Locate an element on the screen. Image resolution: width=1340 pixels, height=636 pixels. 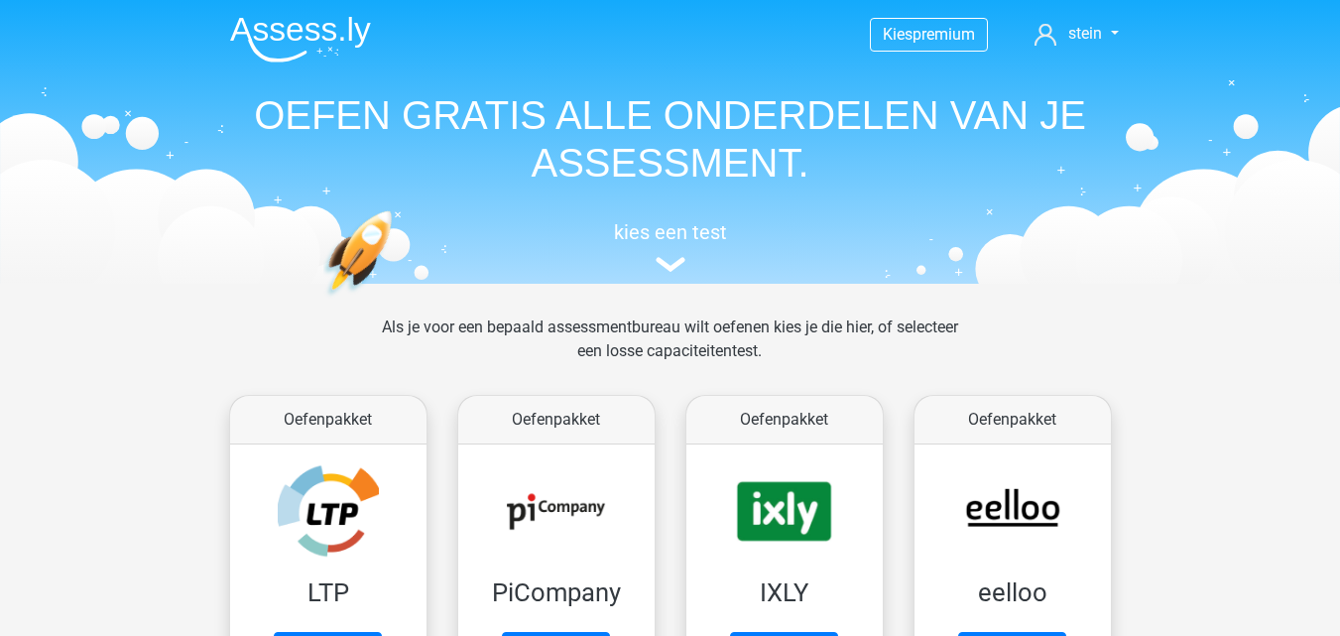
img: assessment is located at coordinates (671, 264).